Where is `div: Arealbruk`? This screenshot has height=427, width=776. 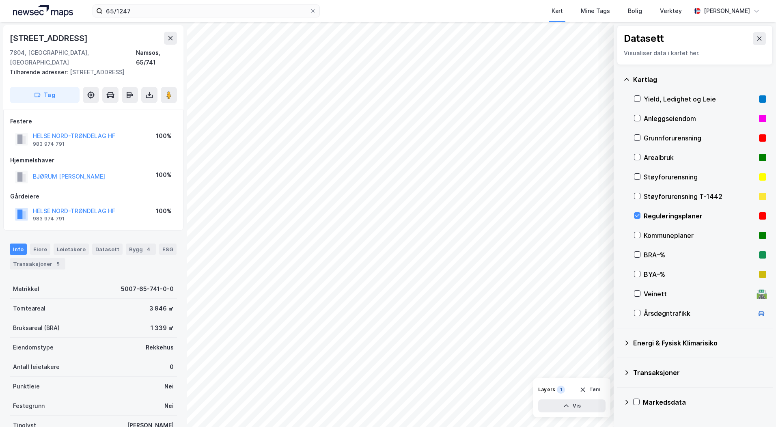 div: Arealbruk is located at coordinates (700, 158).